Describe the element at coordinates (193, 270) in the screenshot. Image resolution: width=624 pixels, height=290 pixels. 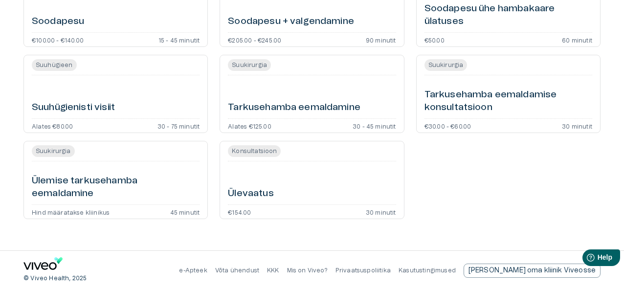
I see `a: e-Apteek` at that location.